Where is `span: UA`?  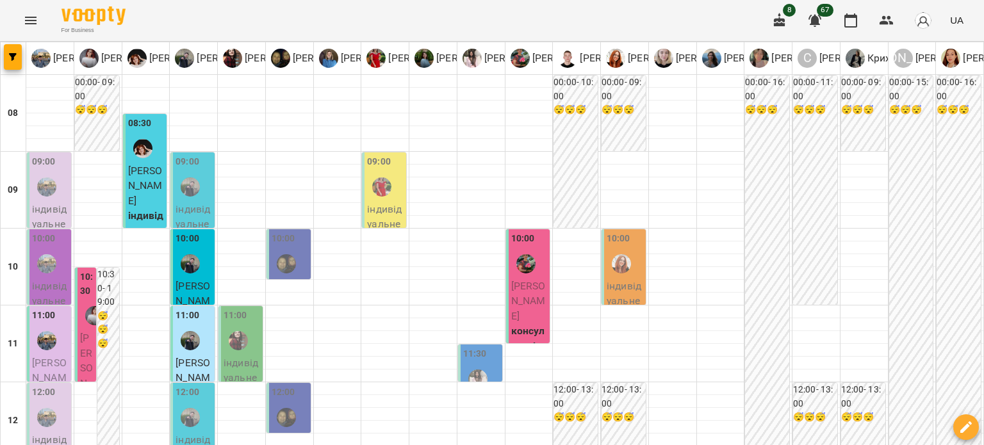 span: UA is located at coordinates (957, 20).